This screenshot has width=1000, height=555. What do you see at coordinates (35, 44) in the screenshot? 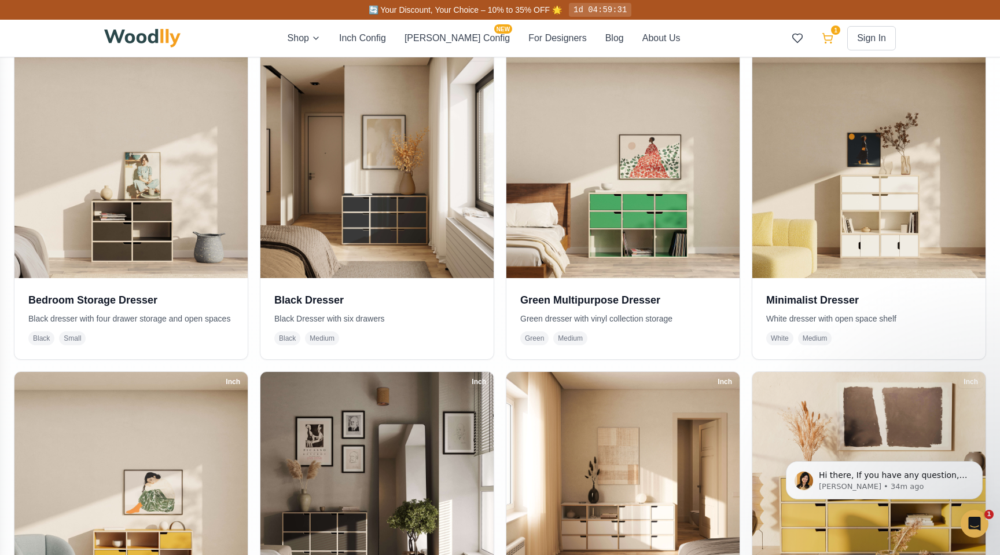
I see `img: Profile image for Anna` at bounding box center [35, 44].